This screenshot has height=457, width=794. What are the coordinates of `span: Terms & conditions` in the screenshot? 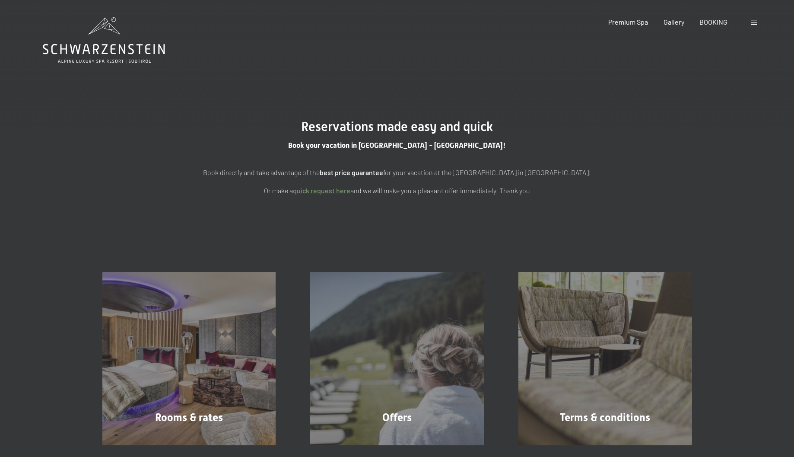 It's located at (605, 417).